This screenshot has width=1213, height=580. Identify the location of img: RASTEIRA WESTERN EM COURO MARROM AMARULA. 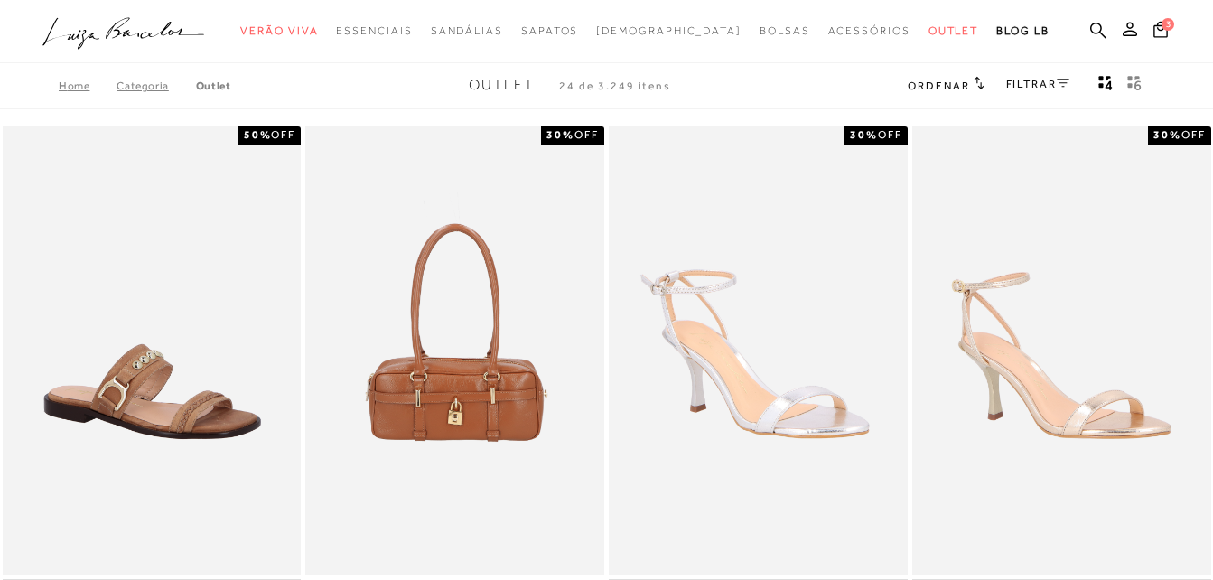
(152, 351).